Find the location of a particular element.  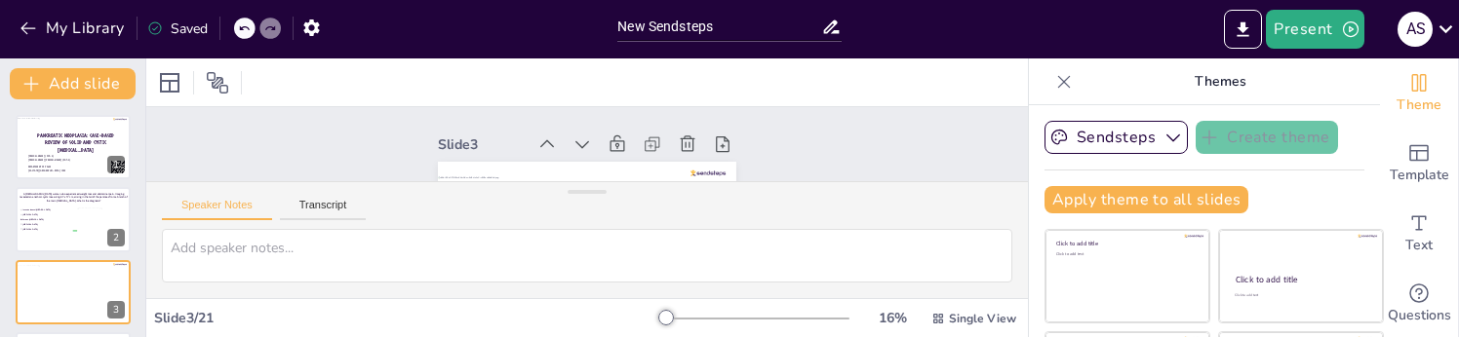

div: https://app.sendsteps.com/image/7b2877fe-6d/0ed7f19d-42e2-4ed3-b170-27cf9f5e1a61.pnge25b793c-08/3... is located at coordinates (73, 293).